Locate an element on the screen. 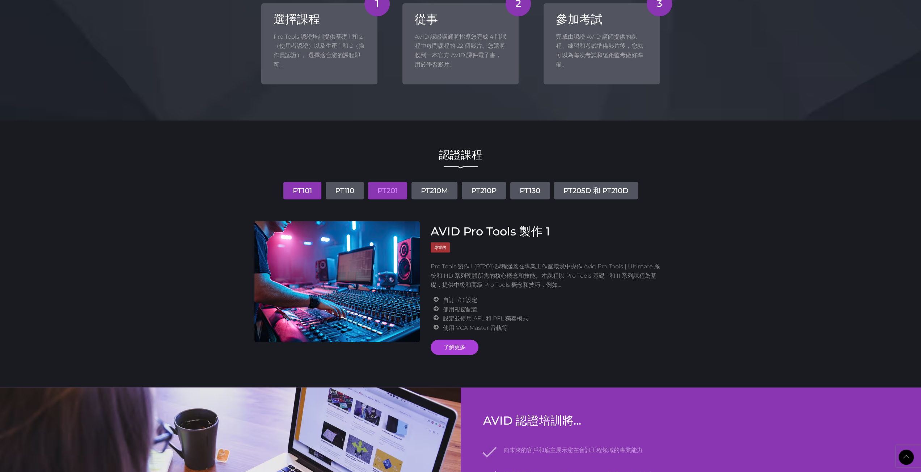 The width and height of the screenshot is (921, 472). a: PT130 is located at coordinates (530, 191).